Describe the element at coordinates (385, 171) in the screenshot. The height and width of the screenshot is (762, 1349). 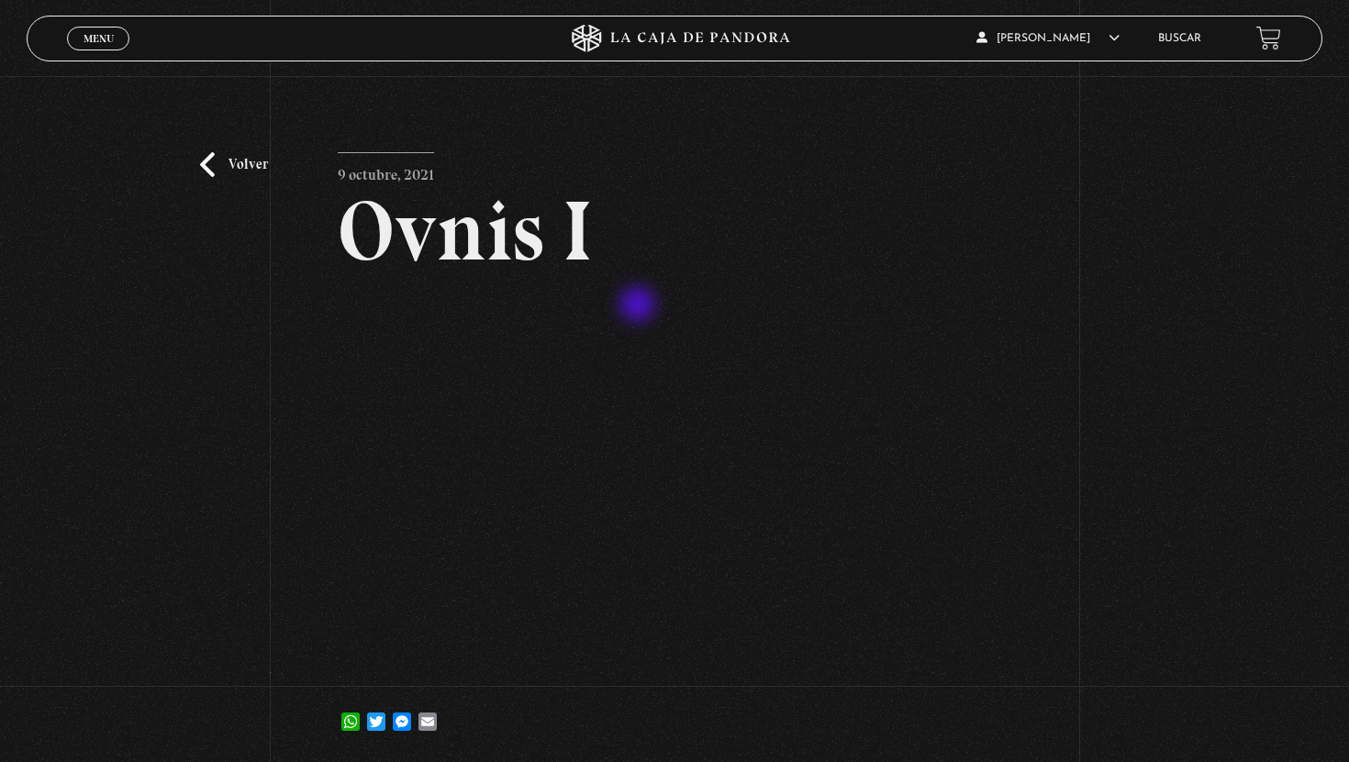
I see `p: 9 octubre, 2021` at that location.